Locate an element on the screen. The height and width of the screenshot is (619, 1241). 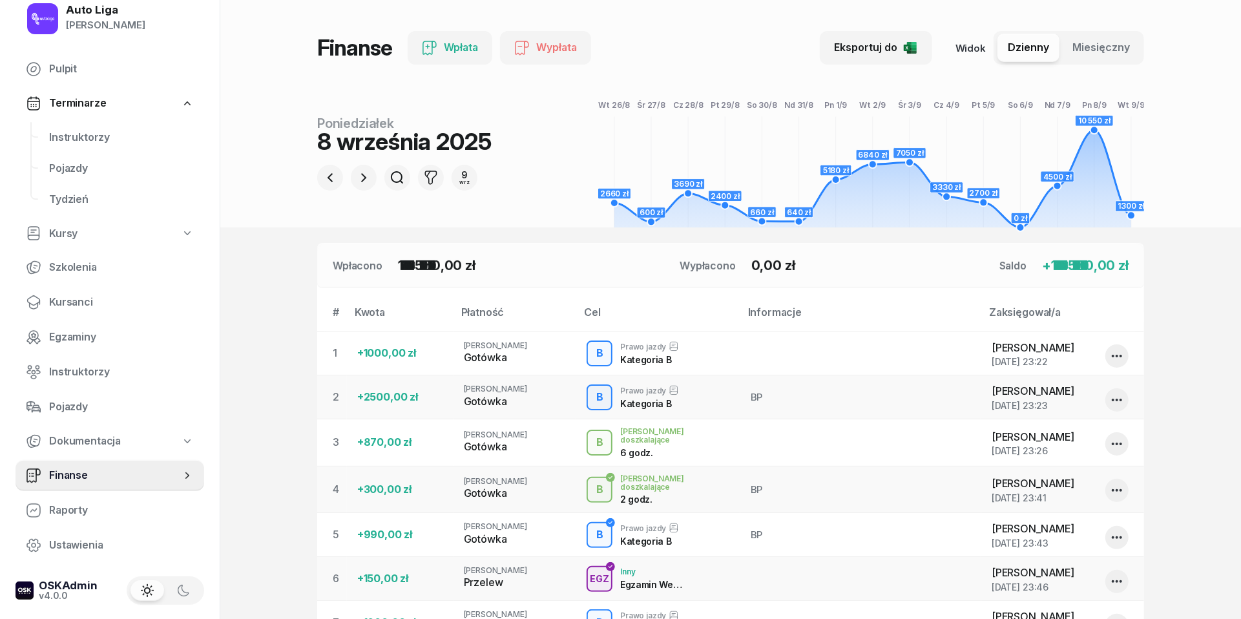
a: Dokumentacja is located at coordinates (110, 441).